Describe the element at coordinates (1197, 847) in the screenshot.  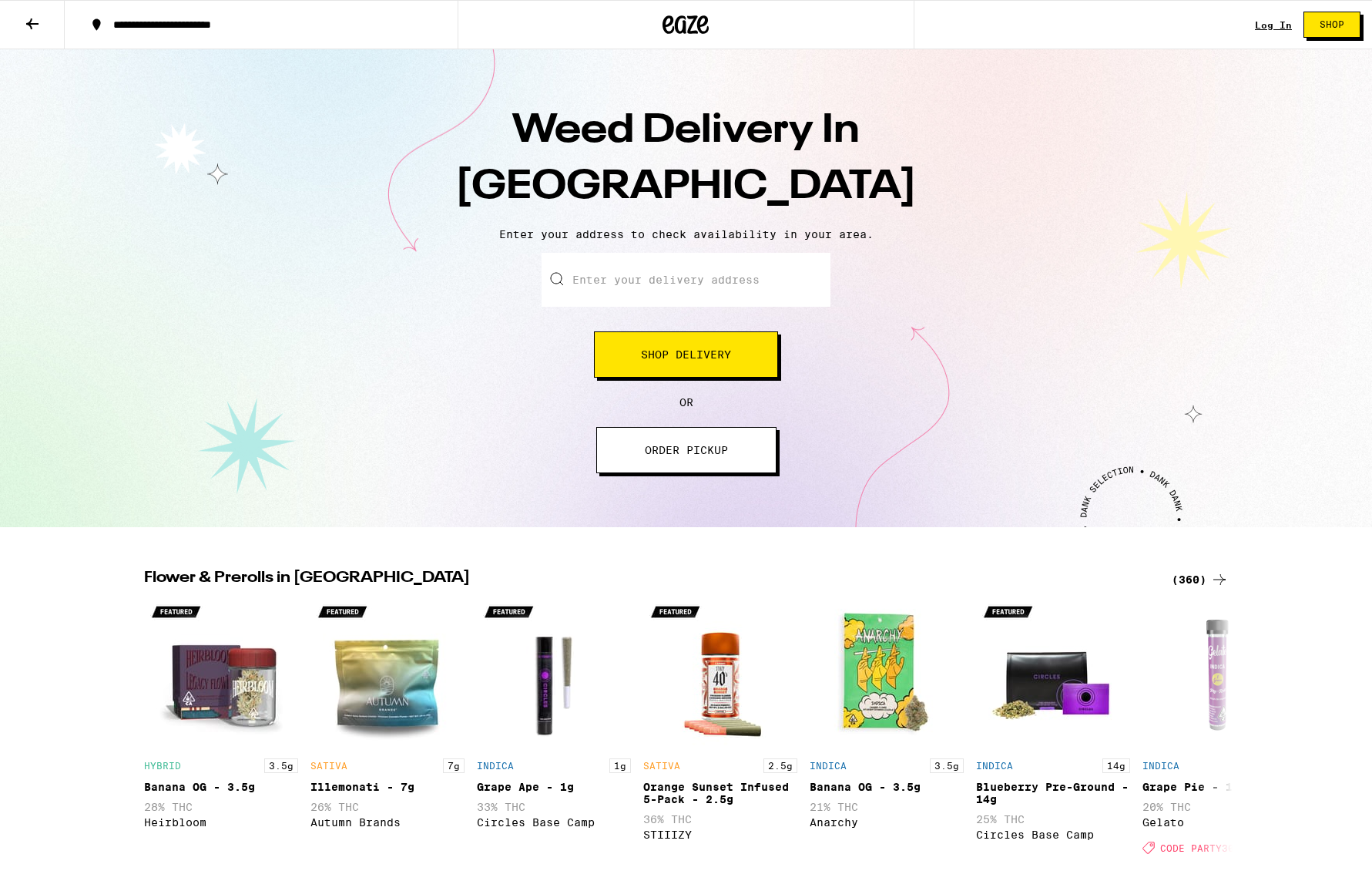
I see `span: CODE PARTY30` at that location.